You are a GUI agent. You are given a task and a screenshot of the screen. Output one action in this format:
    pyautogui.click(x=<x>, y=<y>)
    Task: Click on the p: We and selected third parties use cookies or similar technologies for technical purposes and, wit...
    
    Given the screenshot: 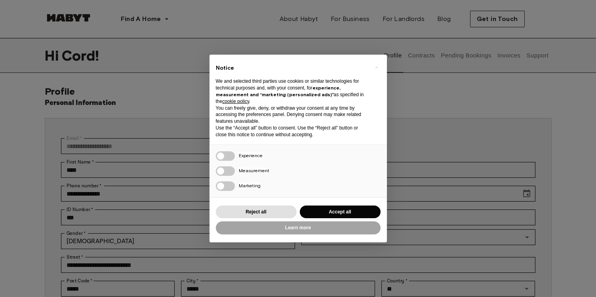 What is the action you would take?
    pyautogui.click(x=292, y=91)
    